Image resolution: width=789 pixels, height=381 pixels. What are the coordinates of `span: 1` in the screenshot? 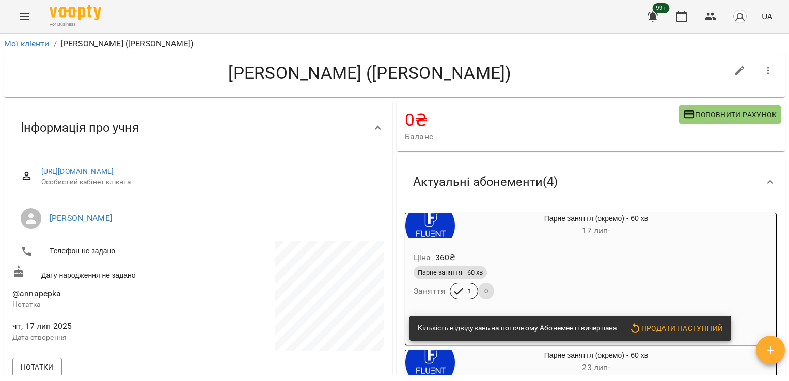 It's located at (469, 291).